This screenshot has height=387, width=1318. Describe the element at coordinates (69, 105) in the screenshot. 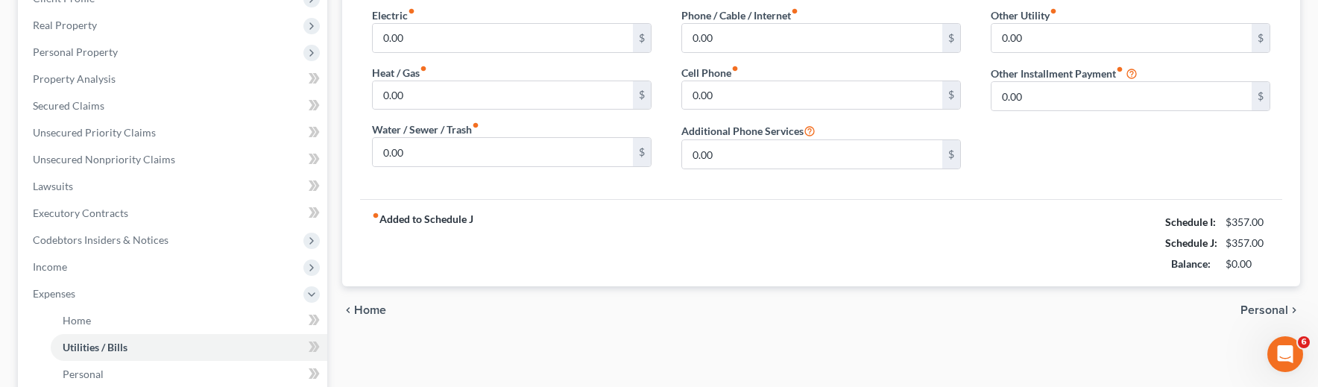

I see `span: Secured Claims` at that location.